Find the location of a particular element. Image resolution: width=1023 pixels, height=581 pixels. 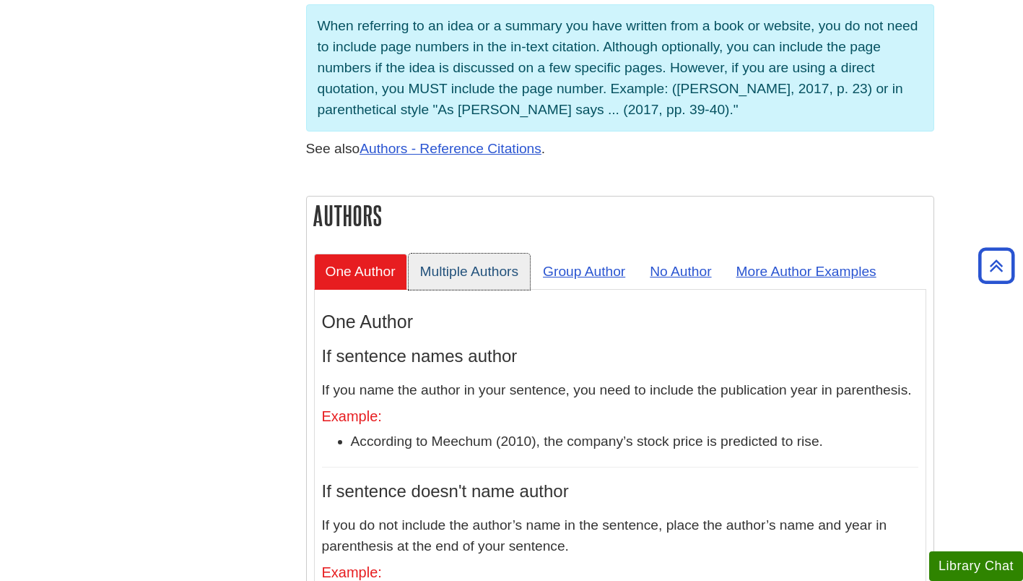

p: When referring to an idea or a summary you have written from a book or website, you do not need t... is located at coordinates (620, 68).